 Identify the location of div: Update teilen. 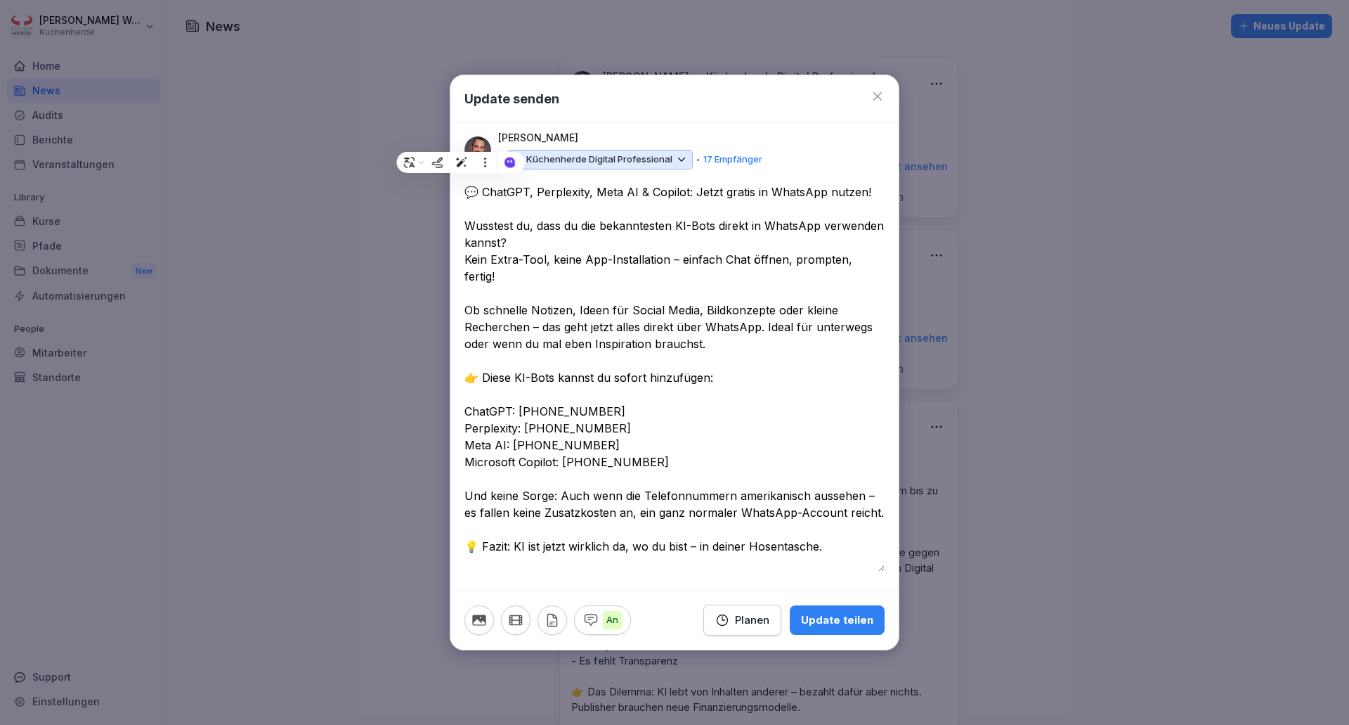
(837, 620).